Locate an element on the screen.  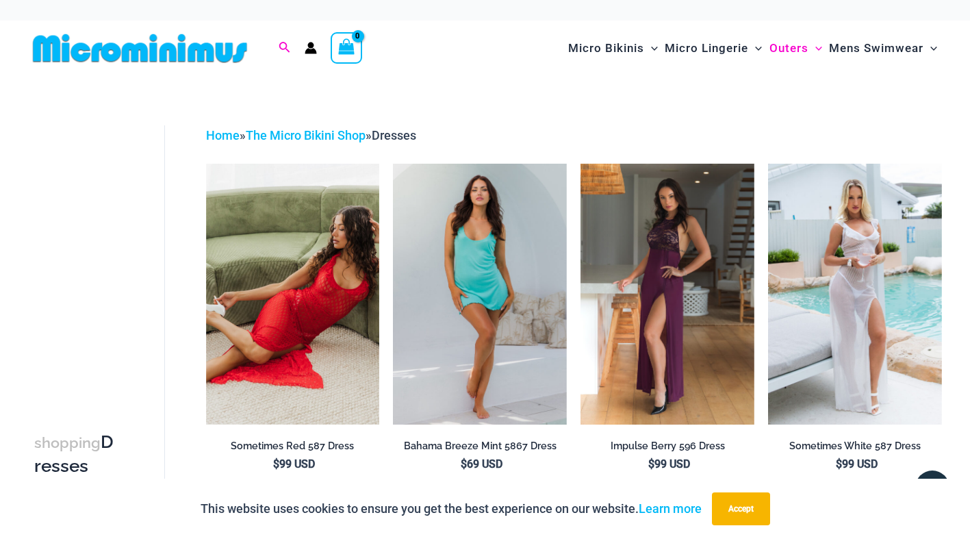
a: Impulse Berry 596 Dress is located at coordinates (668, 449).